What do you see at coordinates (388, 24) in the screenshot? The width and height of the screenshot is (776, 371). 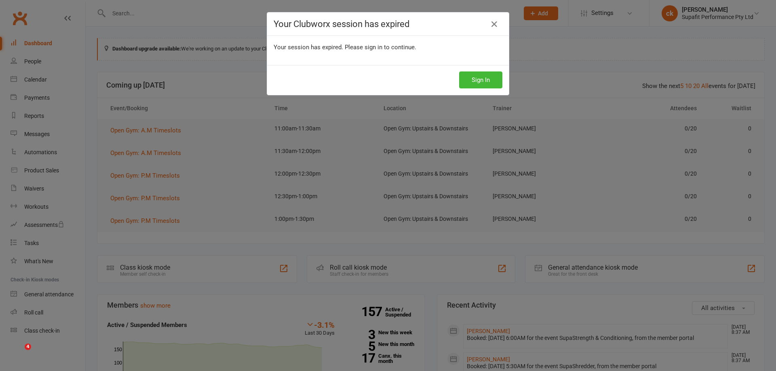 I see `h4: Your Clubworx session has expired` at bounding box center [388, 24].